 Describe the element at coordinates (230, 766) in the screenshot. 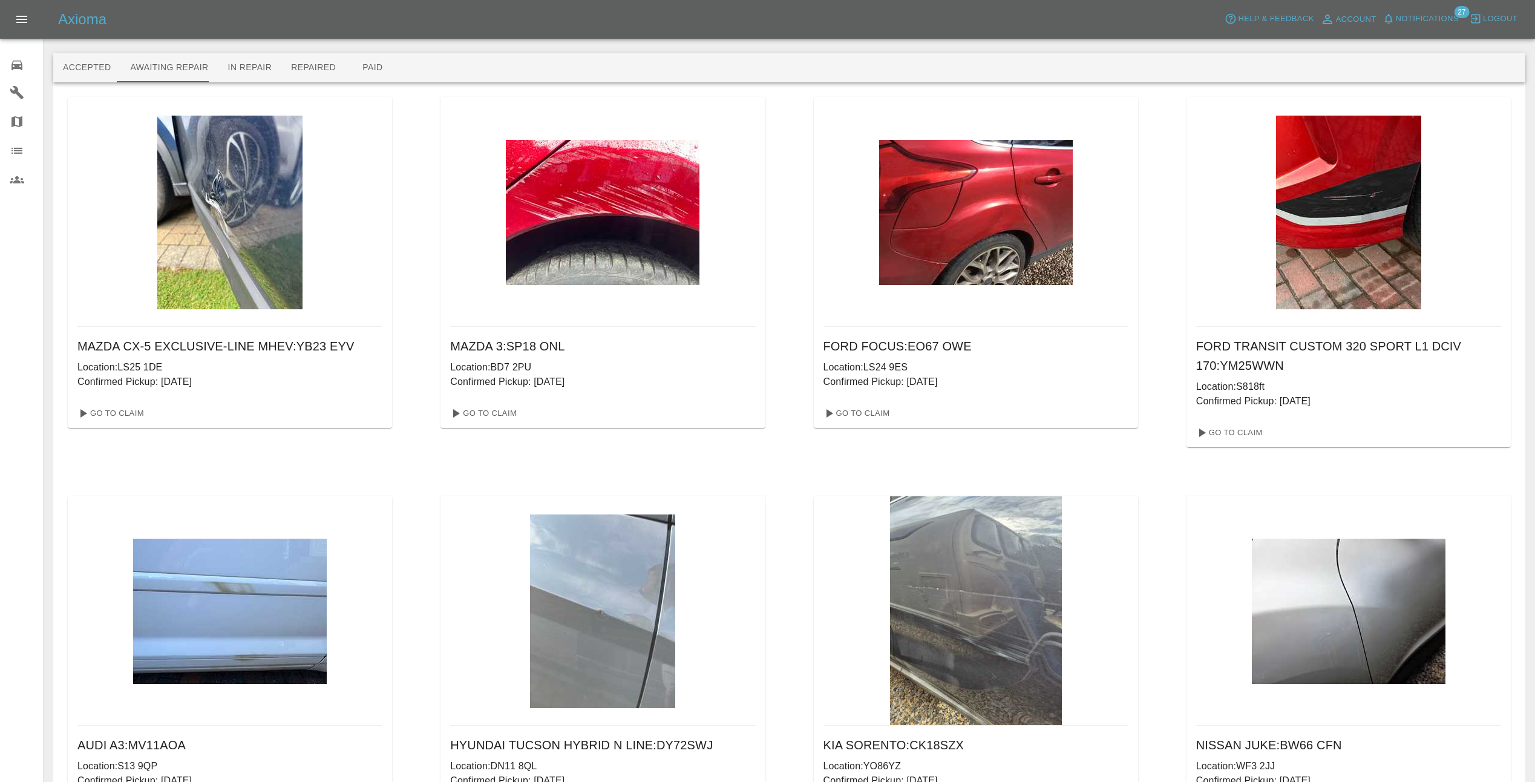

I see `p: Location: S13 9QP` at that location.